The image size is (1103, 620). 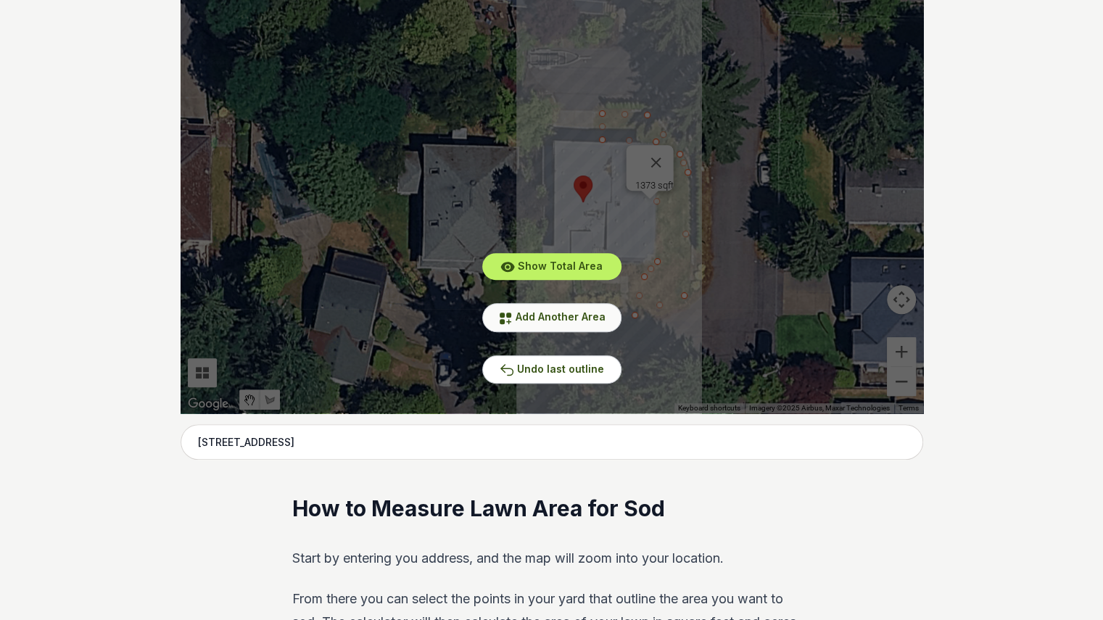 I want to click on span: Show Total Area, so click(x=560, y=265).